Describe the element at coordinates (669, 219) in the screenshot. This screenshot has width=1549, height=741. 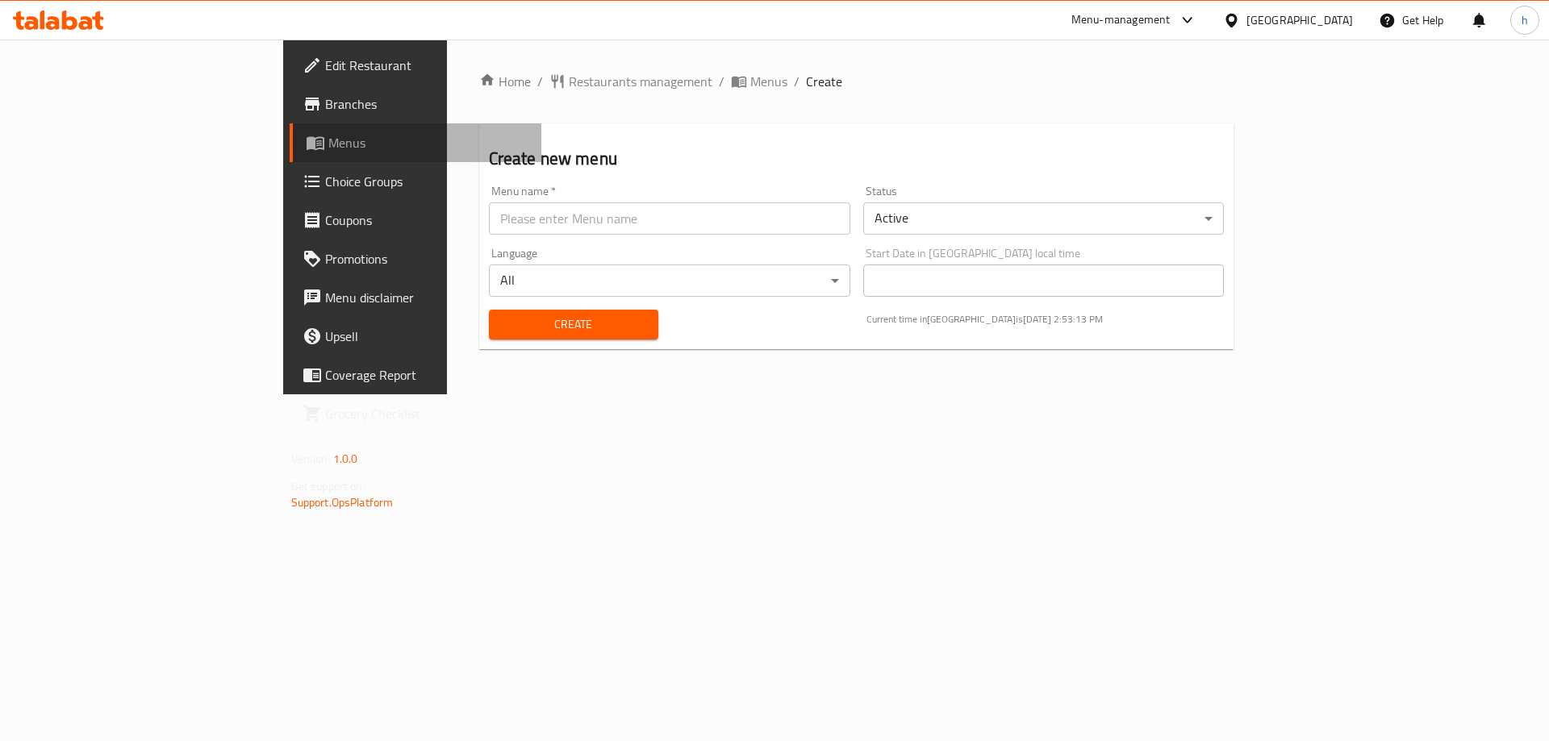
I see `input: Please enter Menu name` at that location.